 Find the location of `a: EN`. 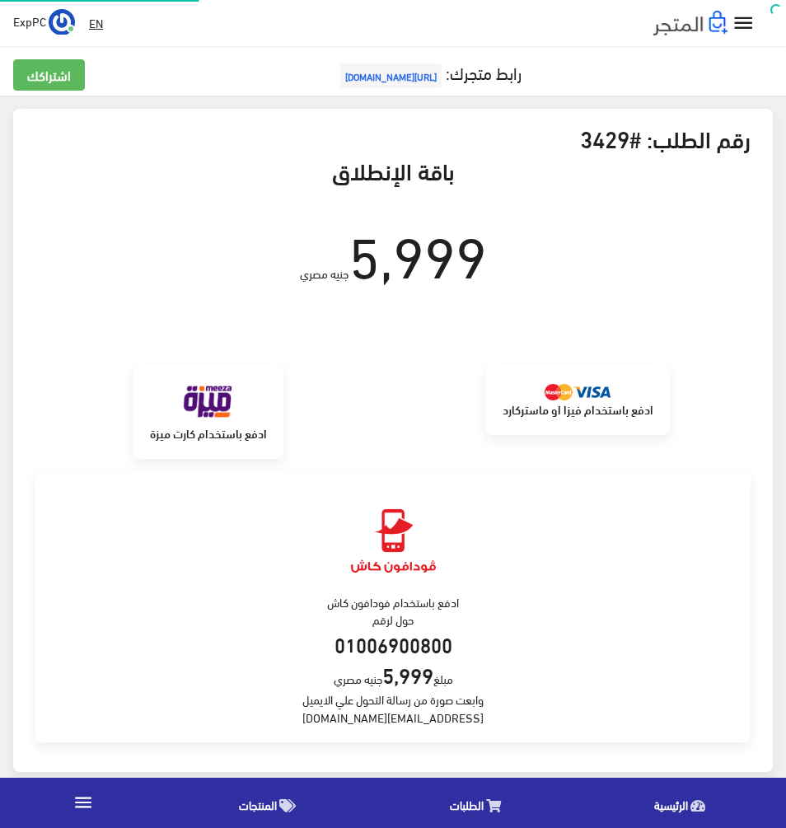

a: EN is located at coordinates (96, 23).